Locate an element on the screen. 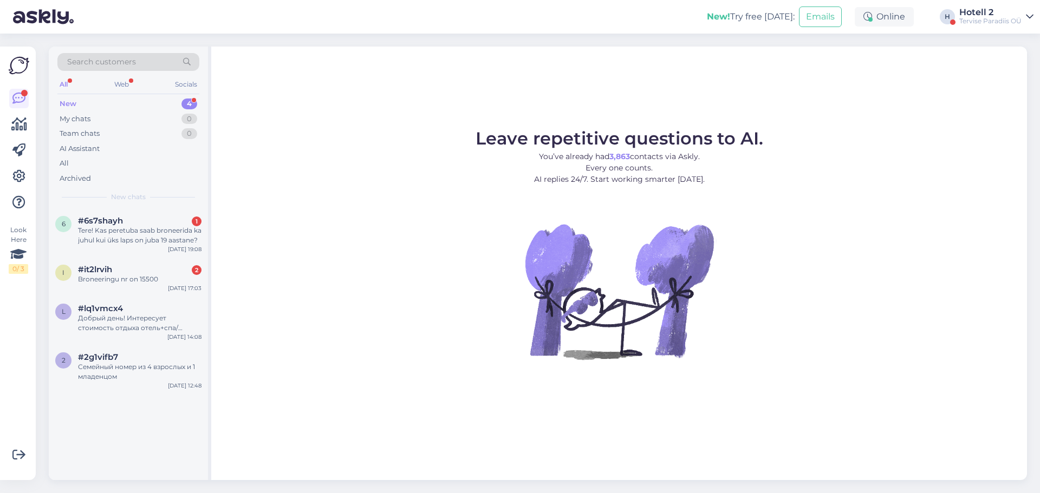 The image size is (1040, 493). div: My chats is located at coordinates (75, 119).